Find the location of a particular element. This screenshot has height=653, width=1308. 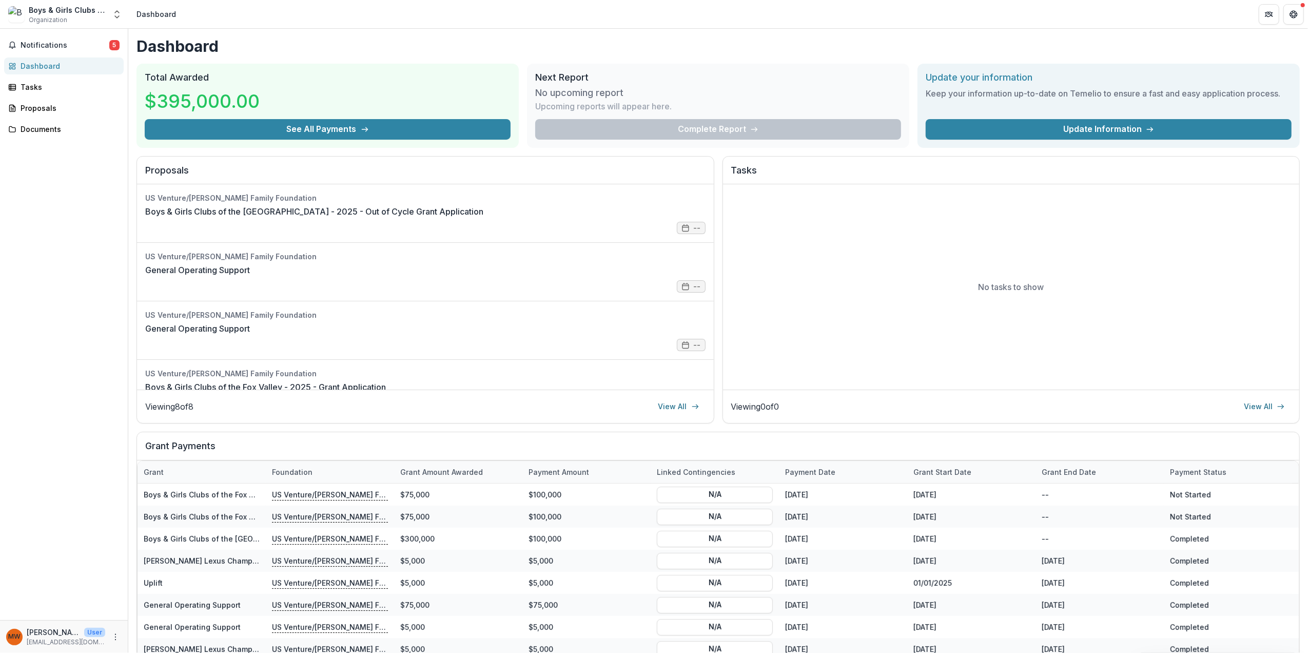

p: Viewing 8 of 8 is located at coordinates (169, 406).